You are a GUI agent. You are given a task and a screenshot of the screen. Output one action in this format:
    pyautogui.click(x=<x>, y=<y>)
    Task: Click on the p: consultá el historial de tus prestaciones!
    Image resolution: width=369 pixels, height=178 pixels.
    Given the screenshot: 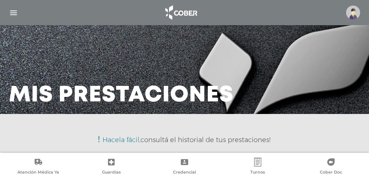 What is the action you would take?
    pyautogui.click(x=187, y=140)
    